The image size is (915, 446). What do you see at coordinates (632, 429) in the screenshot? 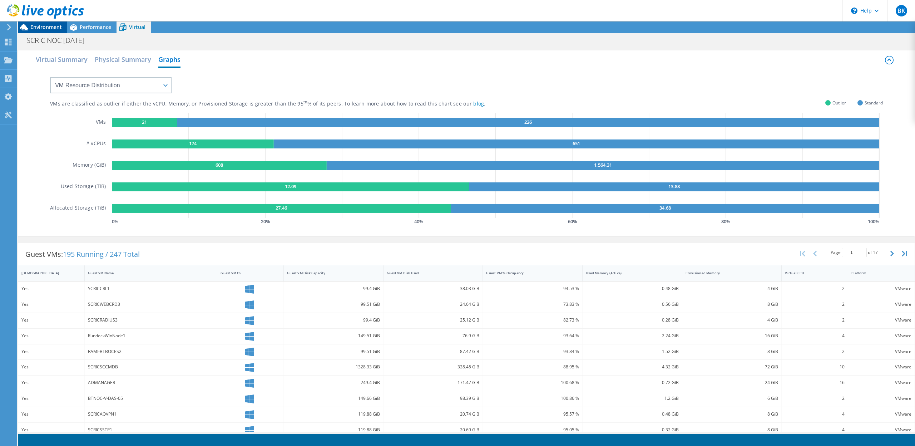
I see `div: 0.32 GiB` at bounding box center [632, 429].